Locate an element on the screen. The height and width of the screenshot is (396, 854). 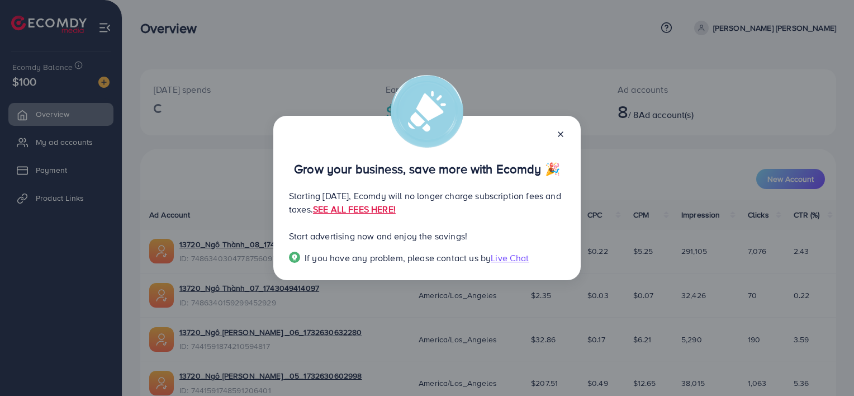
span: If you have any problem, please contact us by is located at coordinates (397, 258).